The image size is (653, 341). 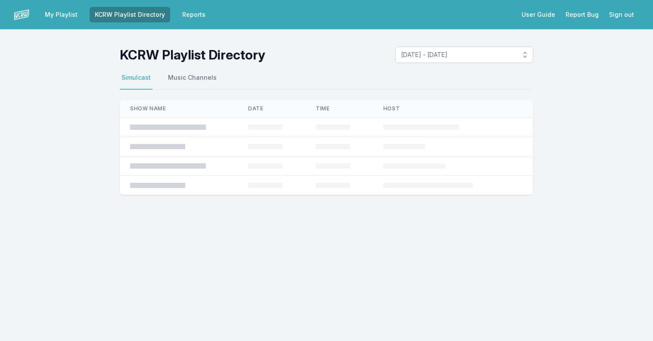 What do you see at coordinates (61, 15) in the screenshot?
I see `a: My Playlist` at bounding box center [61, 15].